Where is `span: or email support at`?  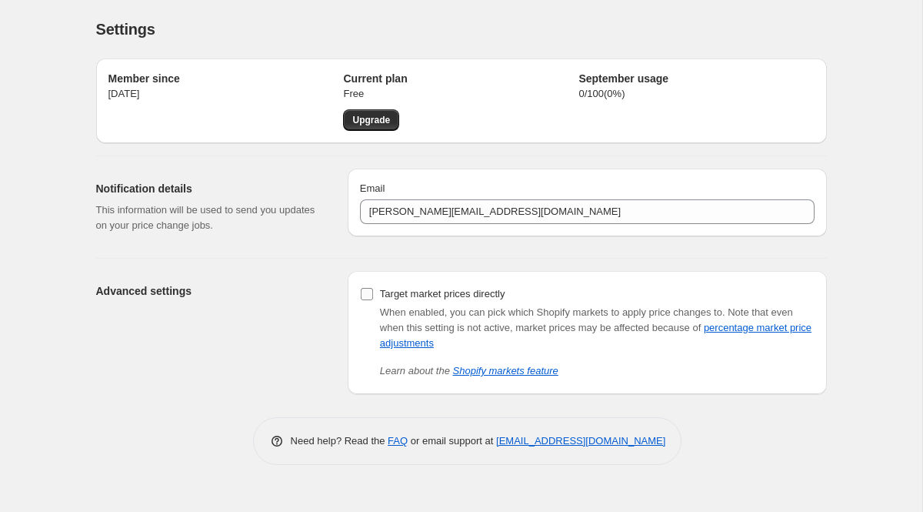 span: or email support at is located at coordinates (452, 440).